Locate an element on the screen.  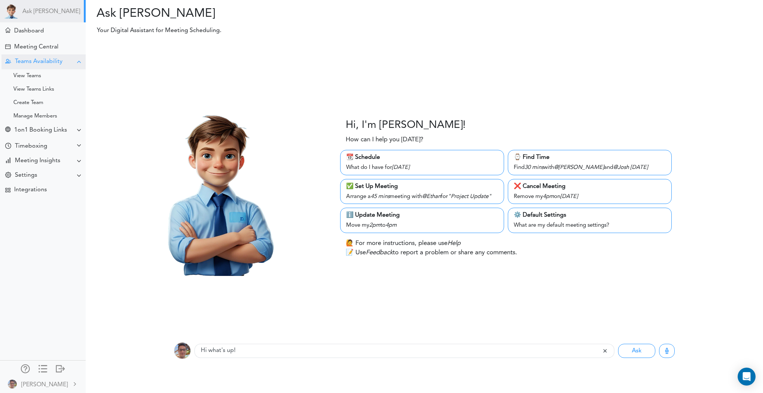
div: ⌚️ Find Time is located at coordinates (590, 157).